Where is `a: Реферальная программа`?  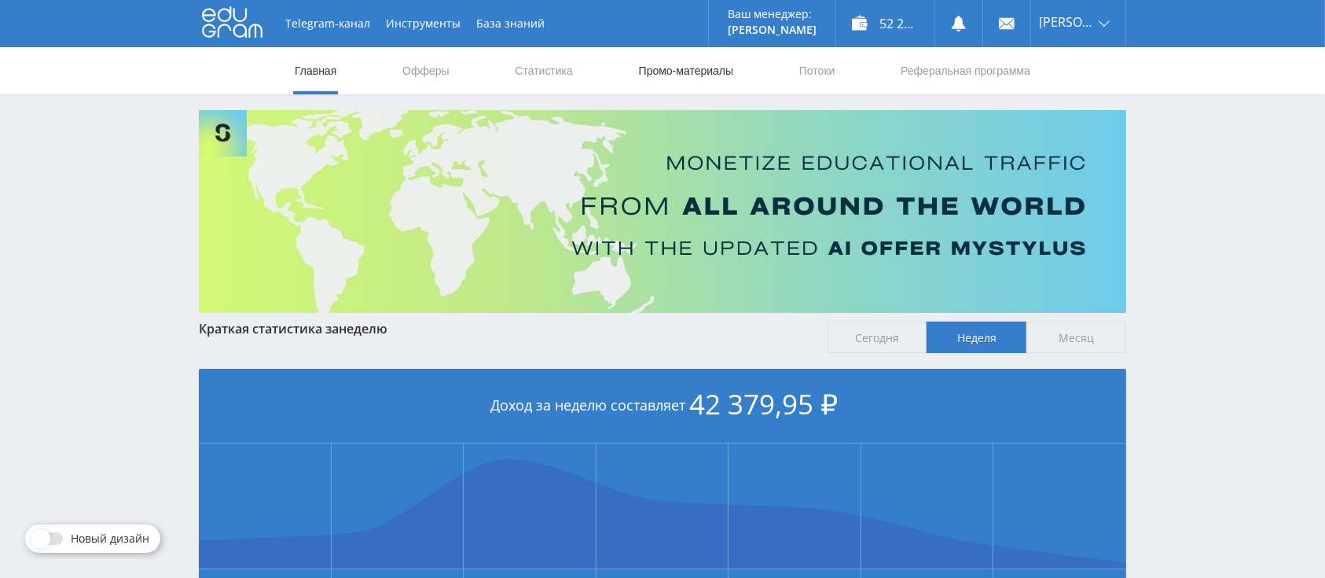
a: Реферальная программа is located at coordinates (965, 71).